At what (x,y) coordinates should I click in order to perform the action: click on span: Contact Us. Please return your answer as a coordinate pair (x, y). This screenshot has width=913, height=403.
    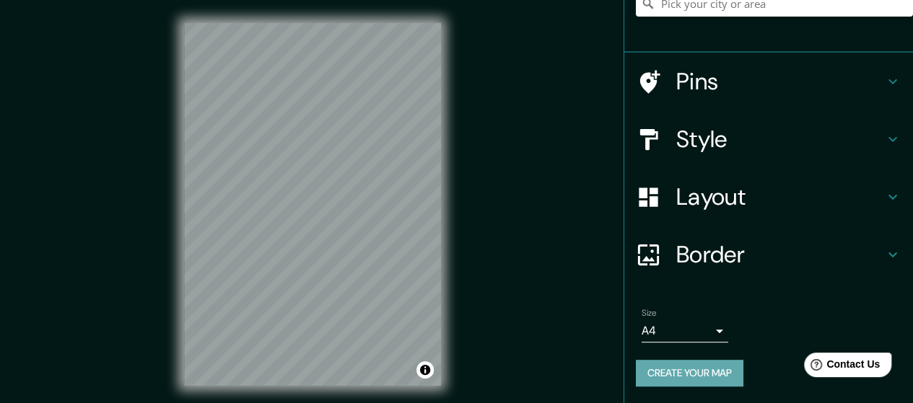
    Looking at the image, I should click on (69, 17).